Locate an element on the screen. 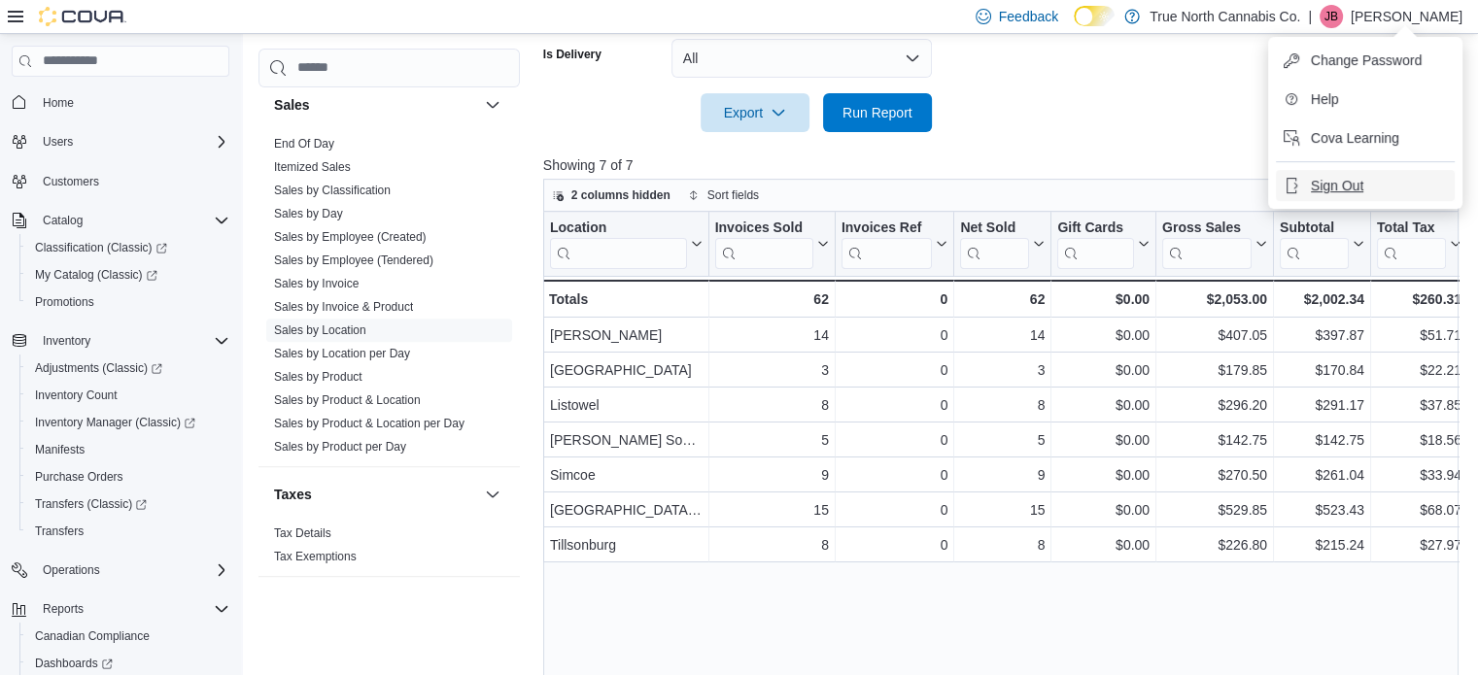 This screenshot has height=675, width=1478. a: Sales by Location per Day is located at coordinates (342, 354).